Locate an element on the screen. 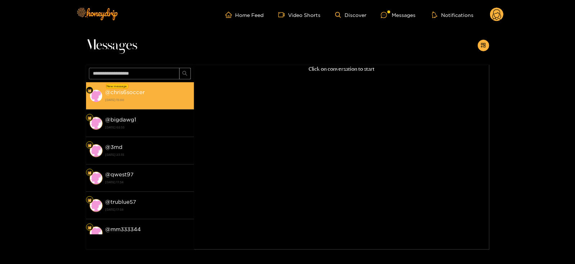 The height and width of the screenshot is (264, 575). span: appstore-add is located at coordinates (483, 45).